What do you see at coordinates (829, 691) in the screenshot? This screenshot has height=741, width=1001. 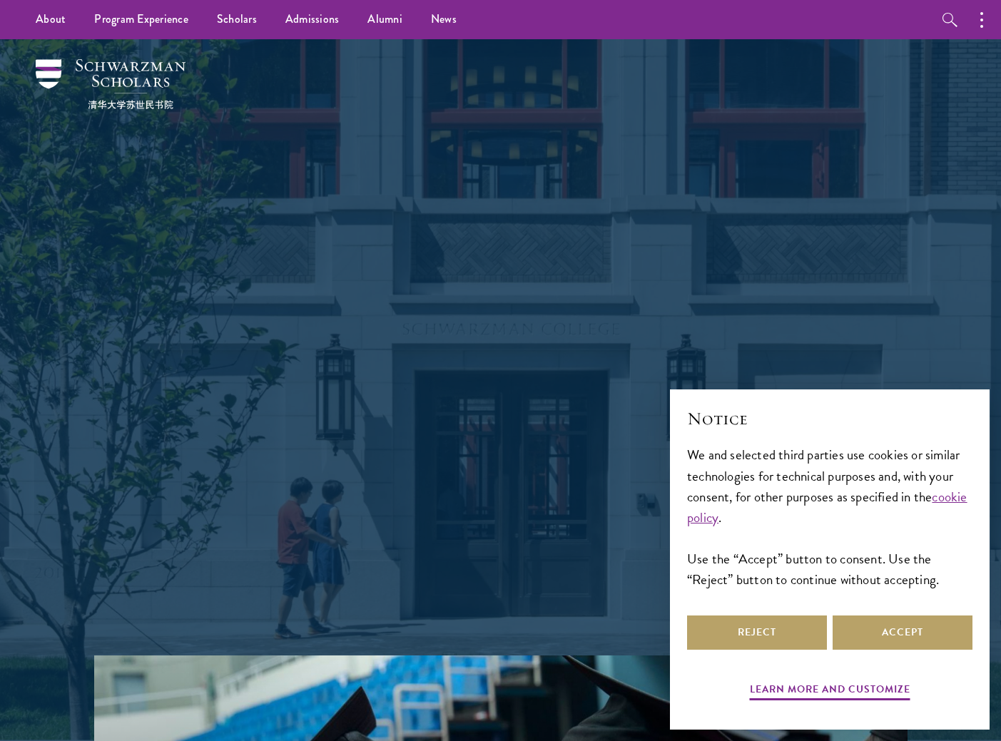 I see `button: Learn more and customize` at bounding box center [829, 691].